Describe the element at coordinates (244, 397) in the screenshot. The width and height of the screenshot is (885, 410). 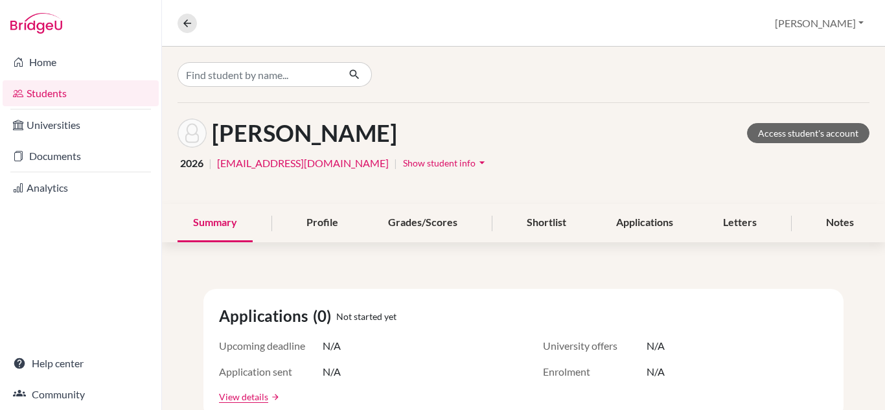
I see `a: View details` at that location.